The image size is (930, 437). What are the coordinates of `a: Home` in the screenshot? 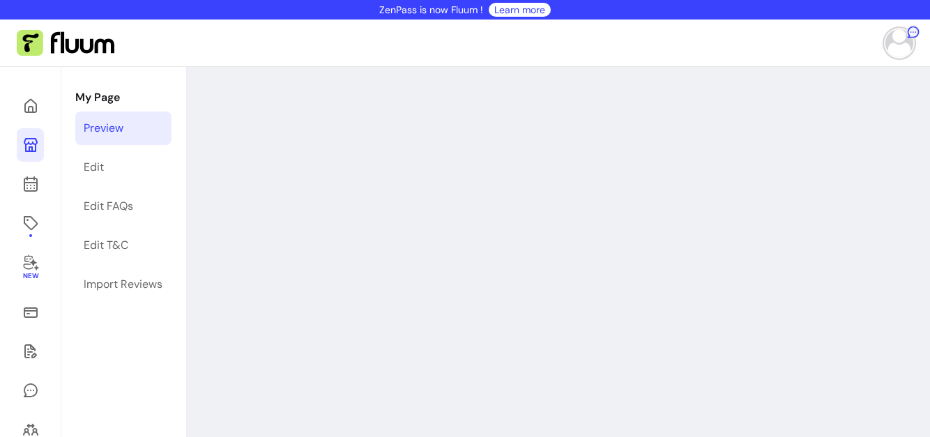 It's located at (30, 106).